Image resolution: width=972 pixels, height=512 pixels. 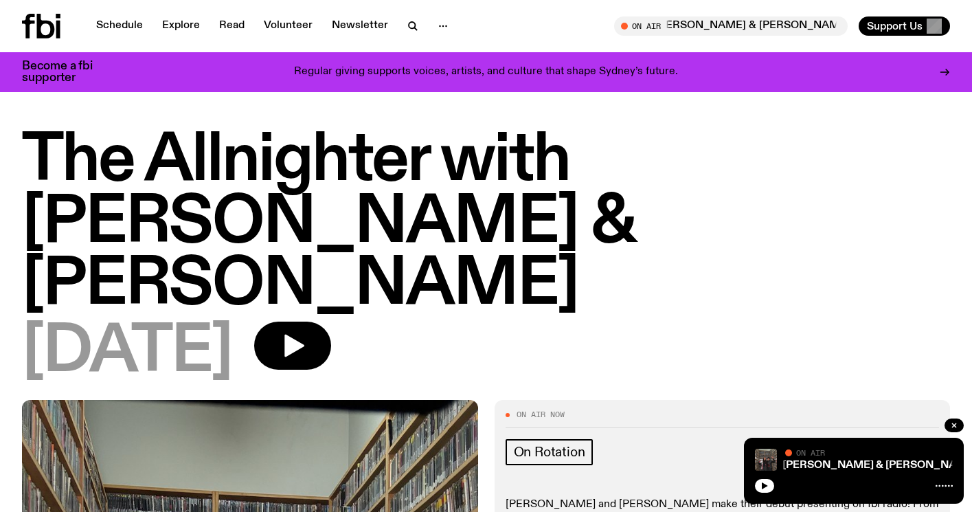 I want to click on p: Regular giving supports voices, artists, and culture that shape Sydney’s future., so click(x=485, y=72).